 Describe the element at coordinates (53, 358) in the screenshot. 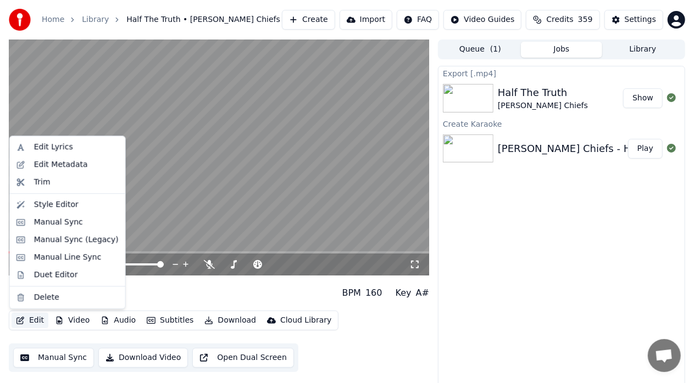

I see `button: Manual Sync` at that location.